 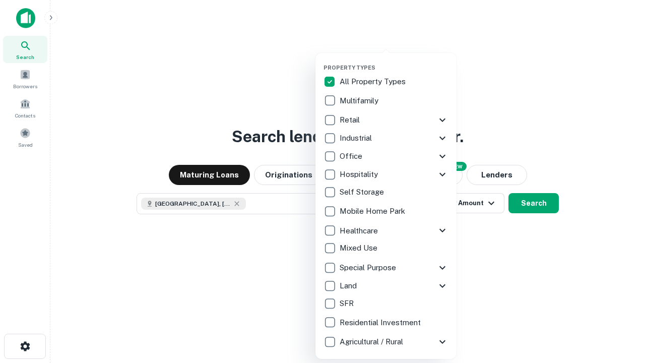 I want to click on div: Retail, so click(x=386, y=120).